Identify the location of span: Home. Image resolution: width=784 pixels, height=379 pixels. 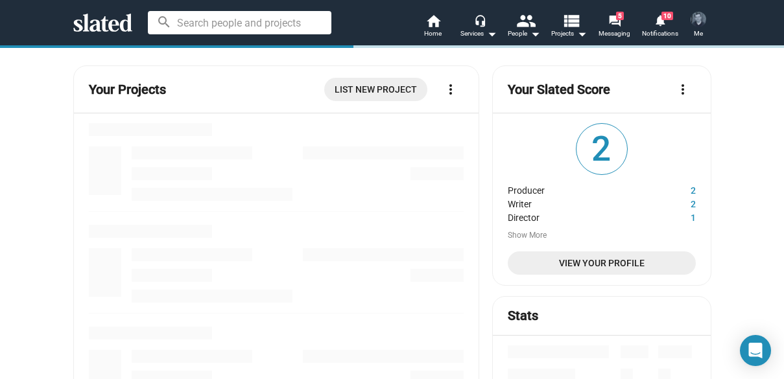
(432, 34).